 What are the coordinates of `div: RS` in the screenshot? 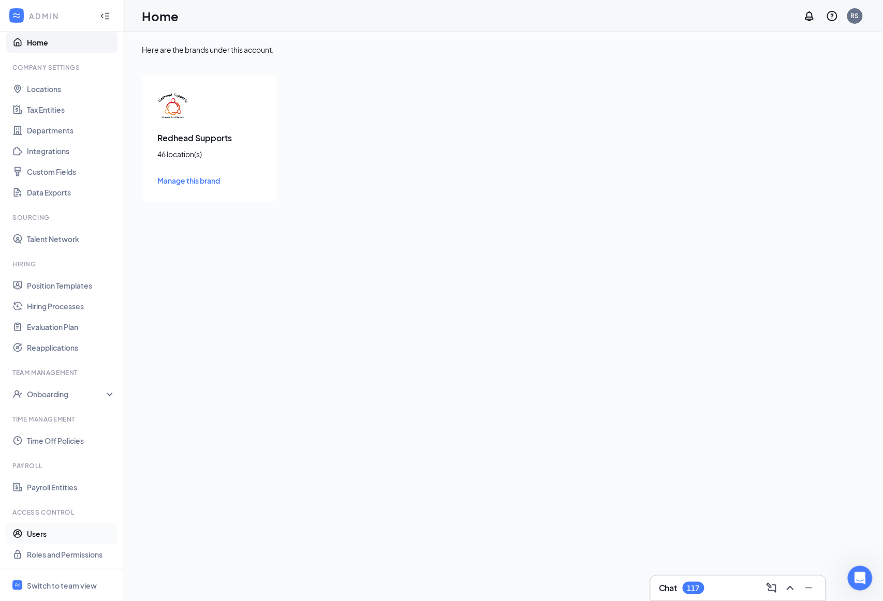 It's located at (855, 16).